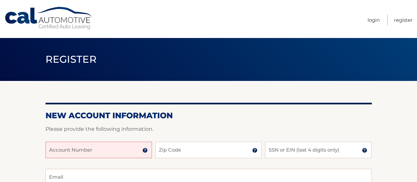  Describe the element at coordinates (99, 150) in the screenshot. I see `input: Account Number` at that location.